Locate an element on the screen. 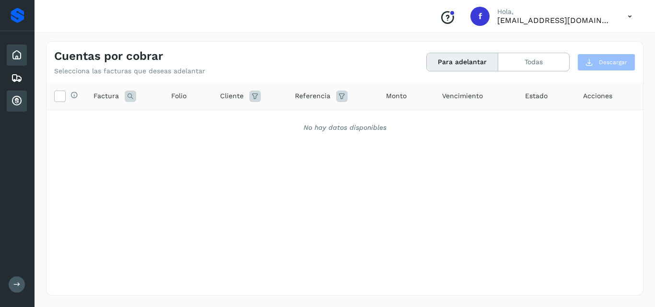 The image size is (655, 307). span: Estado is located at coordinates (536, 96).